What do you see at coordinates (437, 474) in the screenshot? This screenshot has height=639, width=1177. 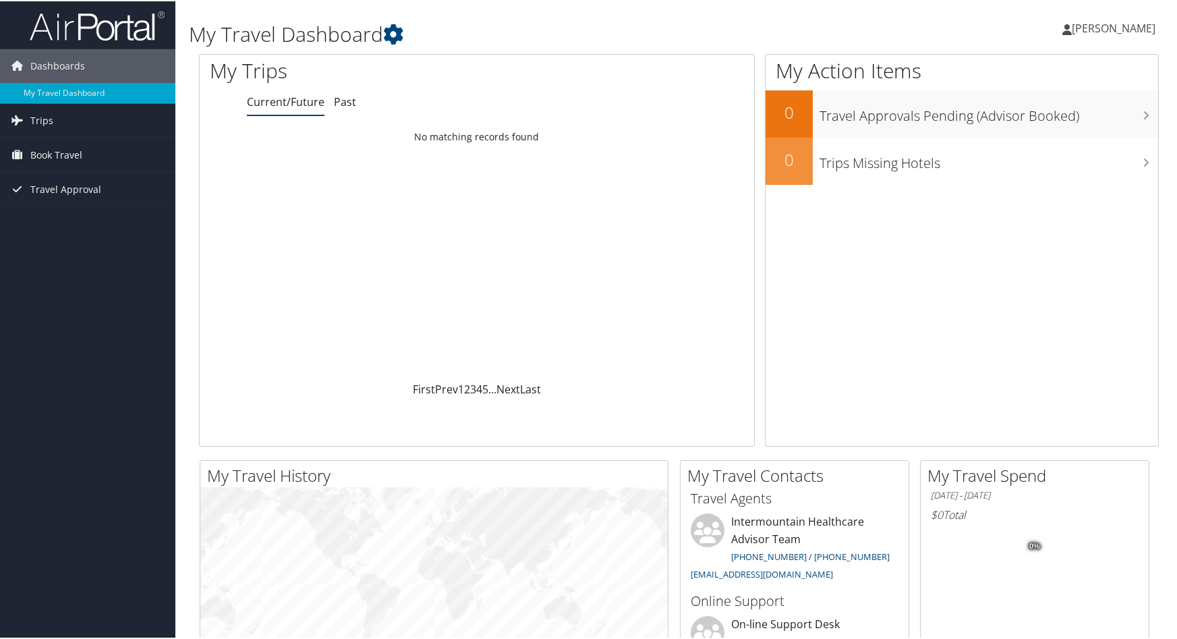 I see `h2: My Travel History` at bounding box center [437, 474].